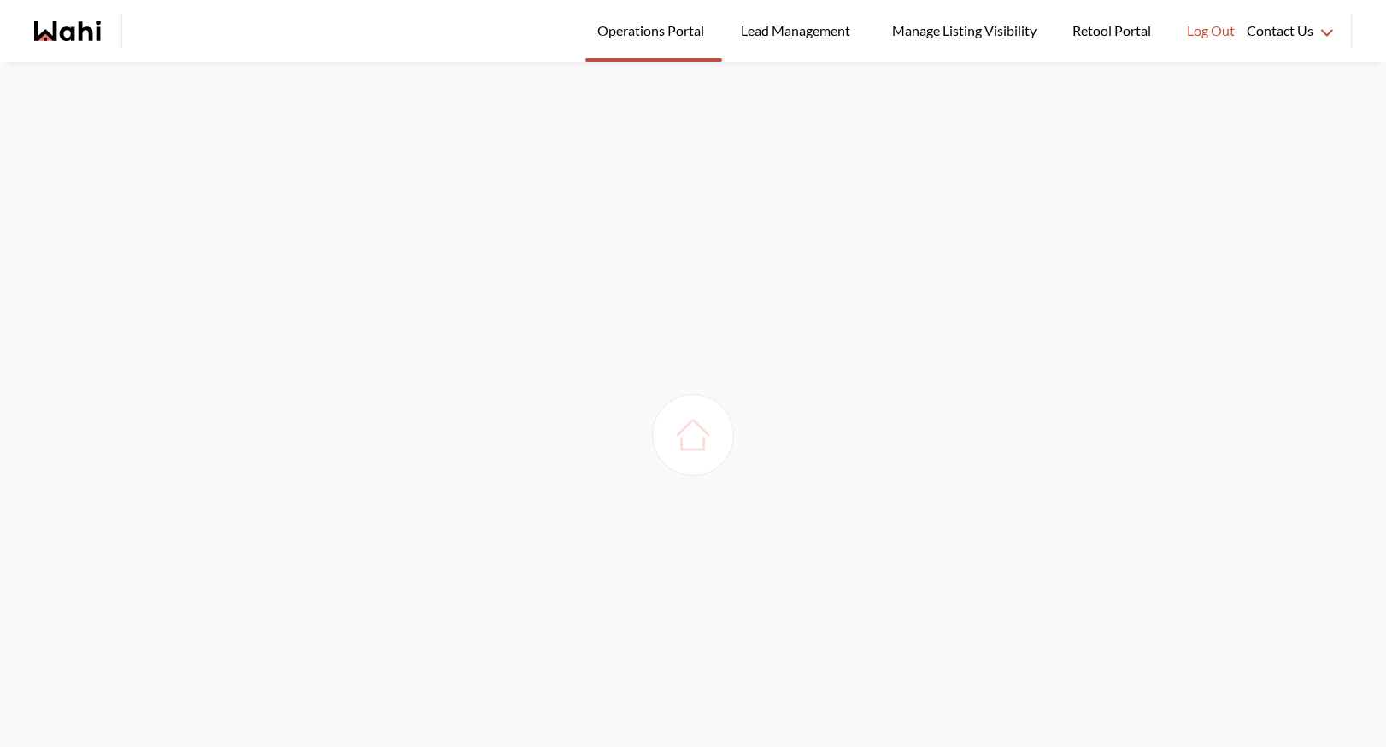  Describe the element at coordinates (693, 435) in the screenshot. I see `img: loading house image` at that location.